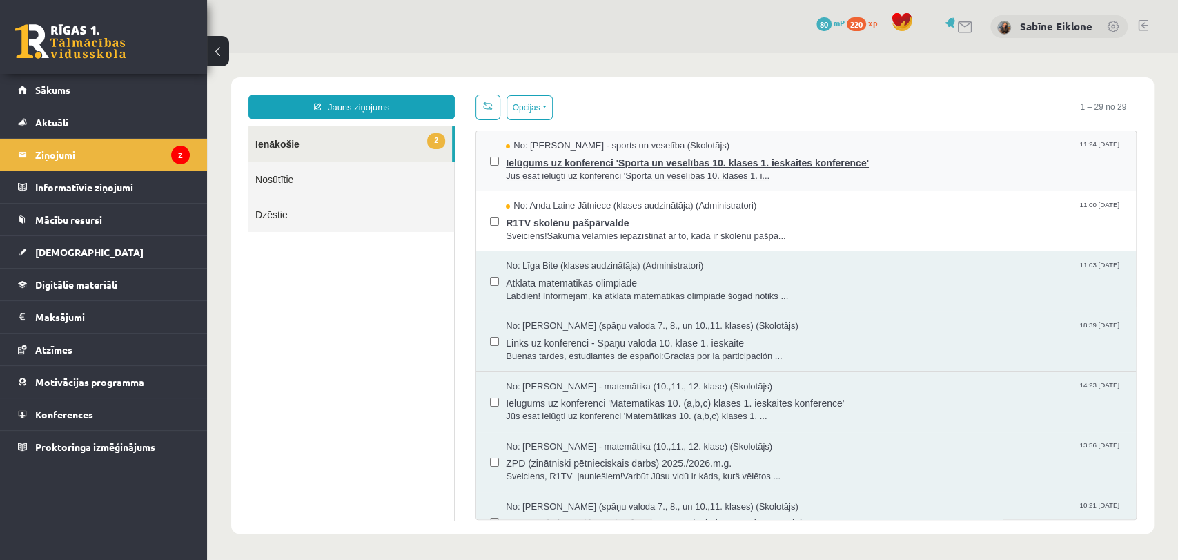 This screenshot has height=560, width=1178. I want to click on span: Sveiciens!Sākumā vēlamies iepazīstināt ar to, kāda ir skolēnu pašpā..., so click(607, 183).